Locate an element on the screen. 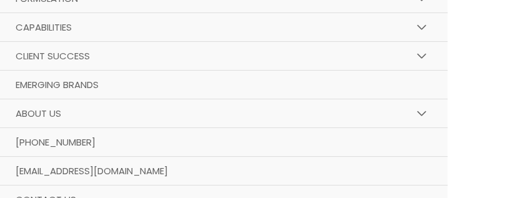 Image resolution: width=510 pixels, height=198 pixels. span: Capabilities is located at coordinates (44, 27).